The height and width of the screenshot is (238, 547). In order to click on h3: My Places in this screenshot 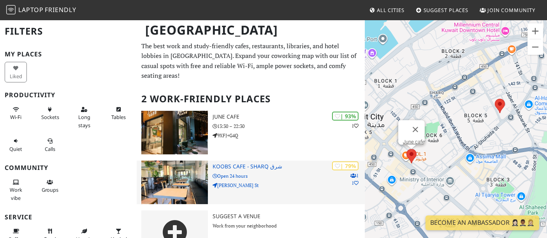, I will do `click(68, 54)`.